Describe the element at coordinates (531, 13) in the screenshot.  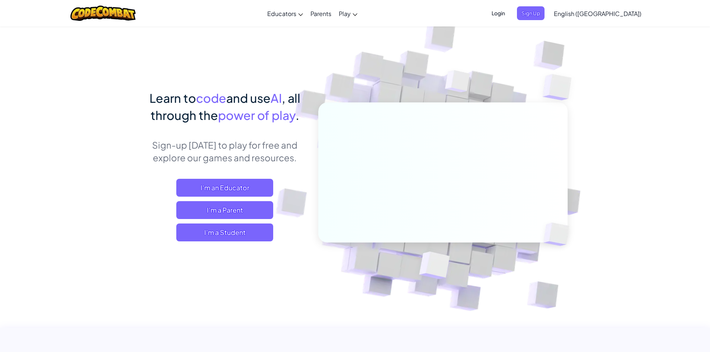
I see `span: Sign Up` at that location.